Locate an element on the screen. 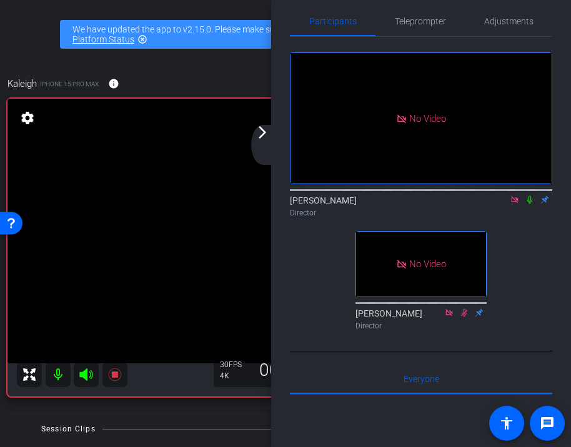 The height and width of the screenshot is (447, 571). div: 4K is located at coordinates (236, 376).